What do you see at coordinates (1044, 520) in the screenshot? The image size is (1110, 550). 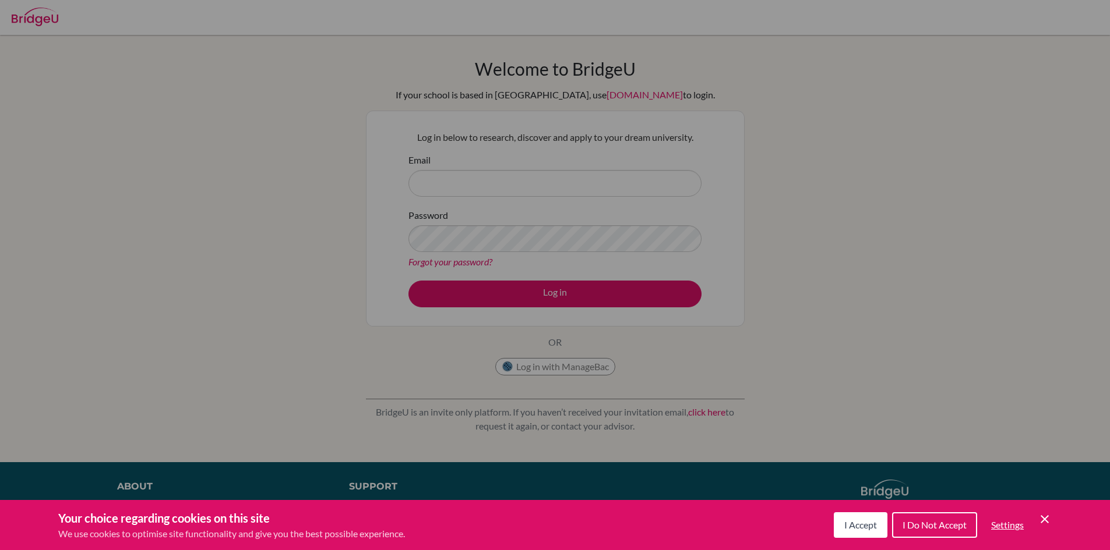 I see `button: Save and close` at bounding box center [1044, 520].